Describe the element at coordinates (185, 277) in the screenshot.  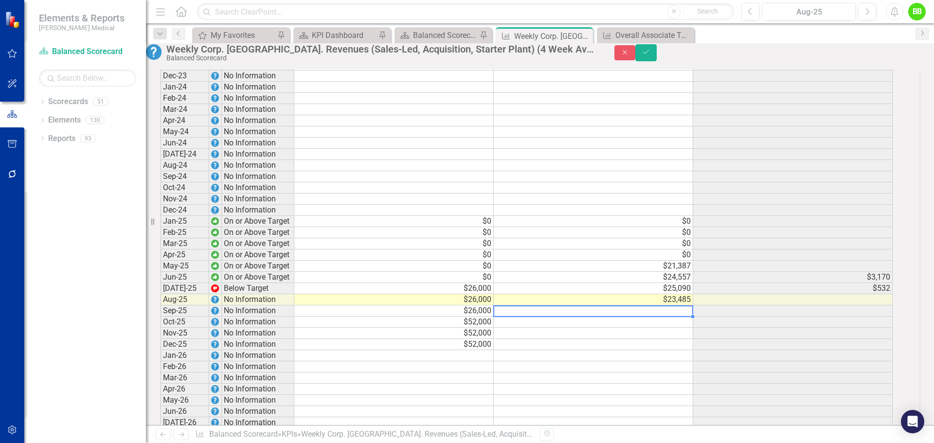
I see `td: Jun-25` at that location.